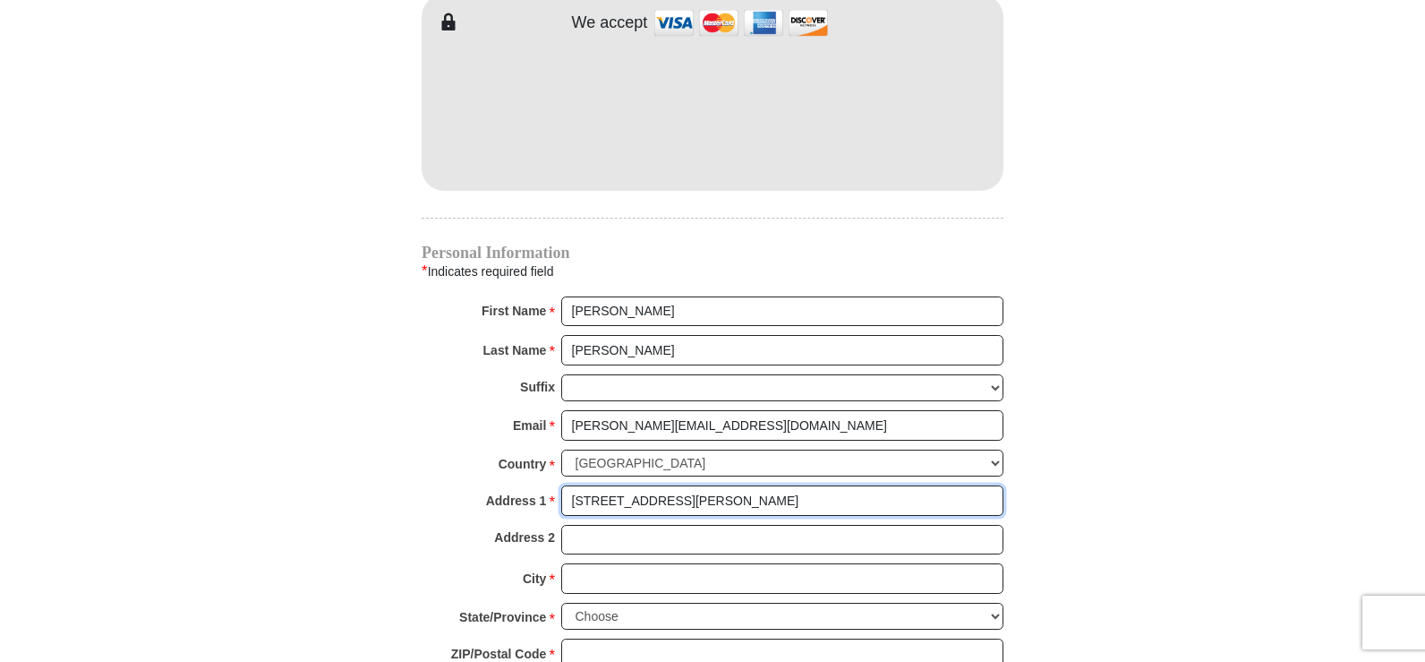 Image resolution: width=1425 pixels, height=662 pixels. Describe the element at coordinates (535, 578) in the screenshot. I see `strong: City` at that location.